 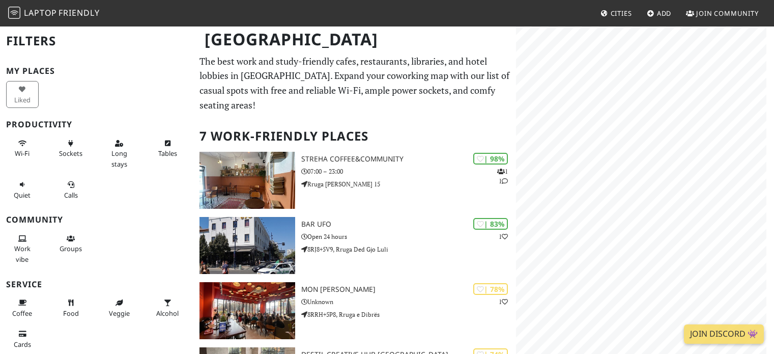 What do you see at coordinates (409, 171) in the screenshot?
I see `p: 07:00 – 23:00` at bounding box center [409, 171].